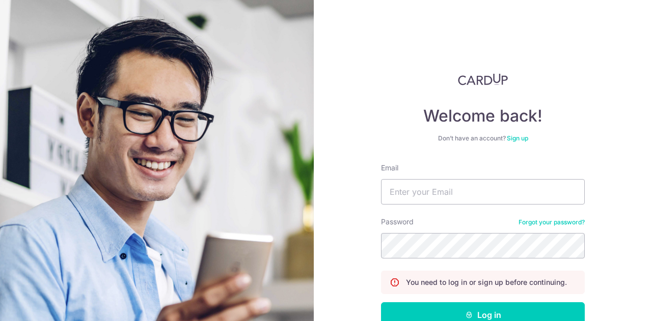 The width and height of the screenshot is (652, 321). I want to click on a: Forgot your password?, so click(551, 223).